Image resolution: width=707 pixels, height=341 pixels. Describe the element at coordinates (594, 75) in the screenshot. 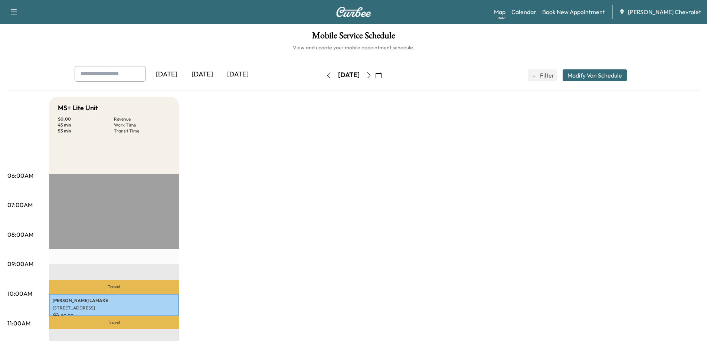

I see `button: Modify Van Schedule` at that location.